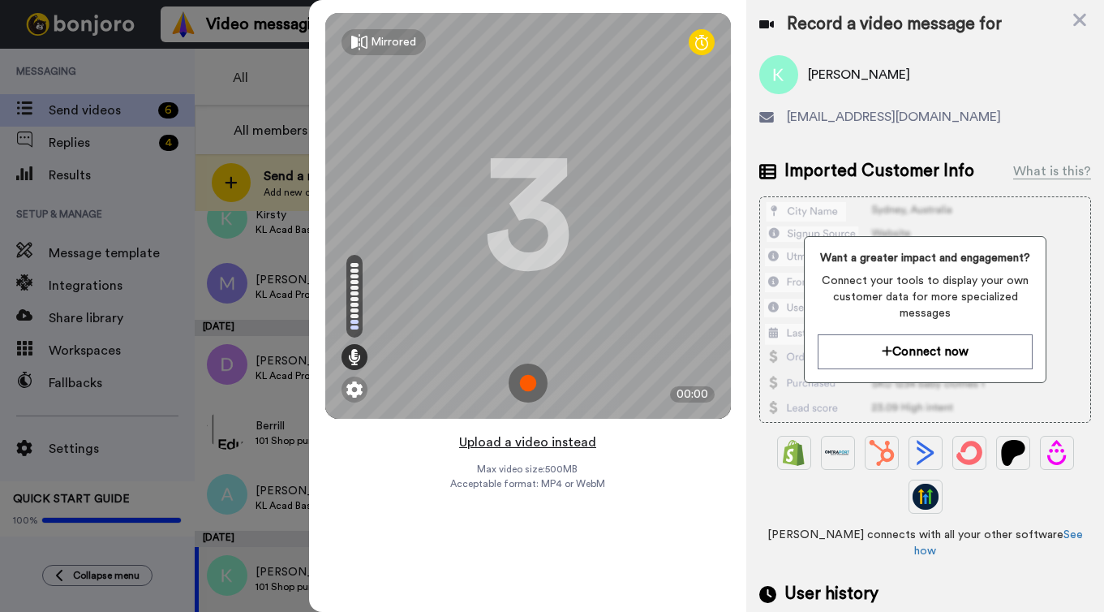 The image size is (1104, 612). What do you see at coordinates (925, 453) in the screenshot?
I see `img: ActiveCampaign` at bounding box center [925, 453].